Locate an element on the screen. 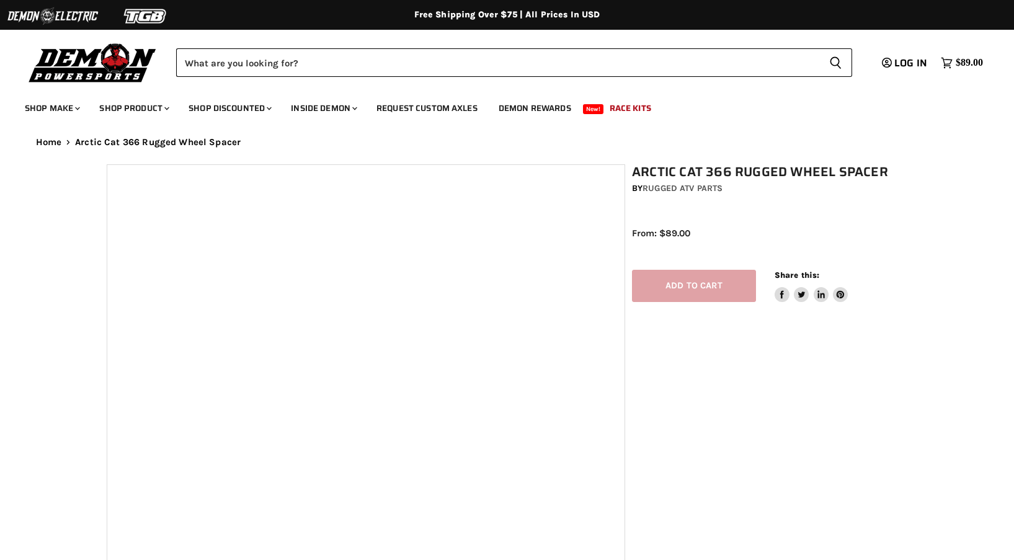 The height and width of the screenshot is (560, 1014). a: Shop Product is located at coordinates (133, 108).